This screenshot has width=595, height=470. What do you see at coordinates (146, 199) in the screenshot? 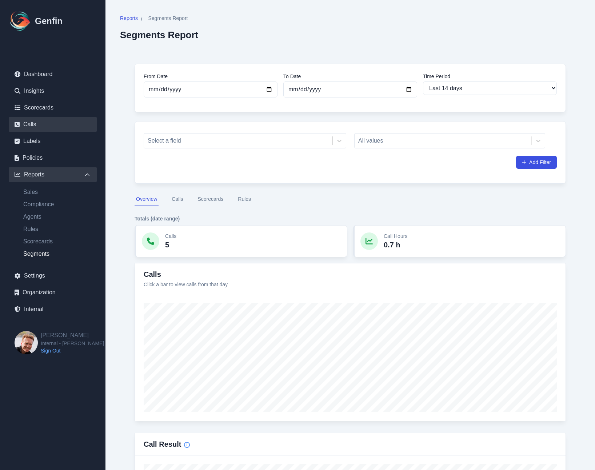
I see `button: Overview` at bounding box center [146, 199].